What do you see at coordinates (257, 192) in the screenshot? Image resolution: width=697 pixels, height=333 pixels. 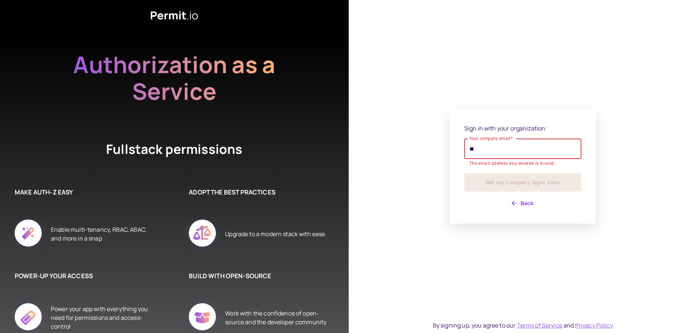 I see `h6: ADOPT THE BEST PRACTICES` at bounding box center [257, 192].